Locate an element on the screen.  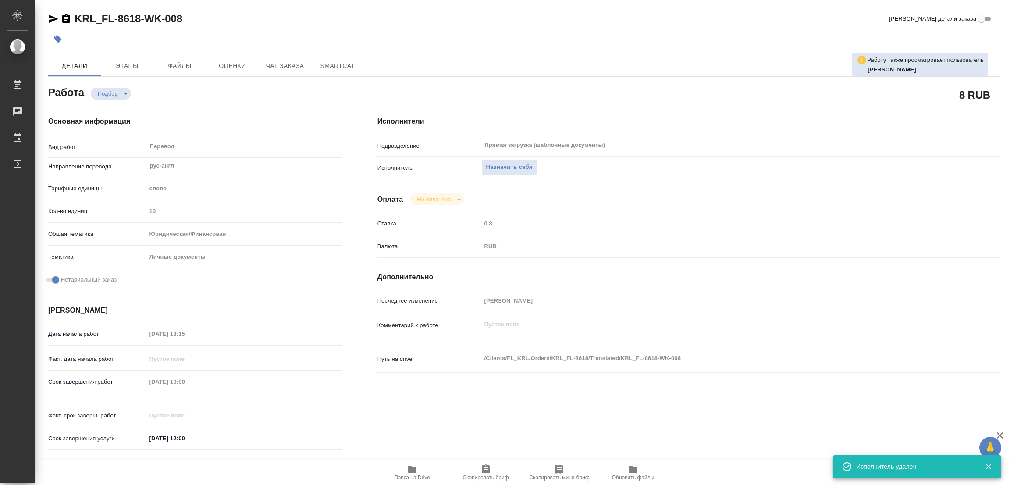
p: Путь на drive is located at coordinates (429, 359).